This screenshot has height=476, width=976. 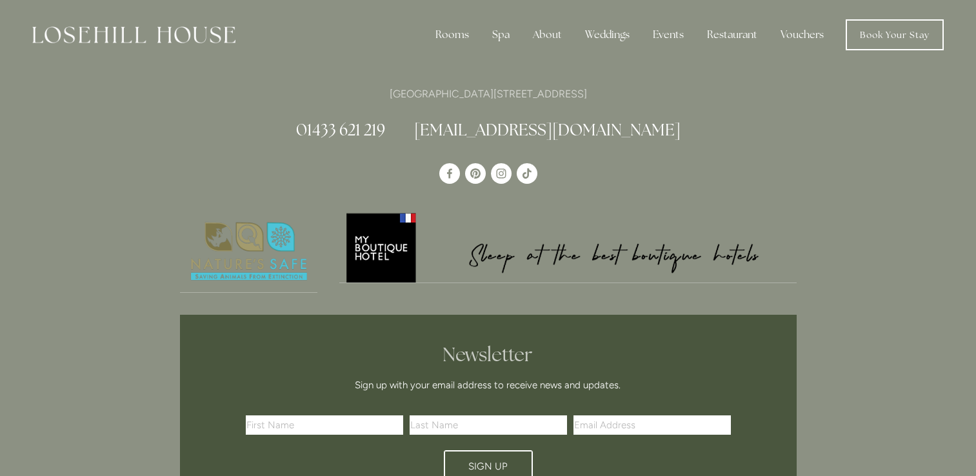 What do you see at coordinates (450, 173) in the screenshot?
I see `a: Losehill House Hotel & Spa` at bounding box center [450, 173].